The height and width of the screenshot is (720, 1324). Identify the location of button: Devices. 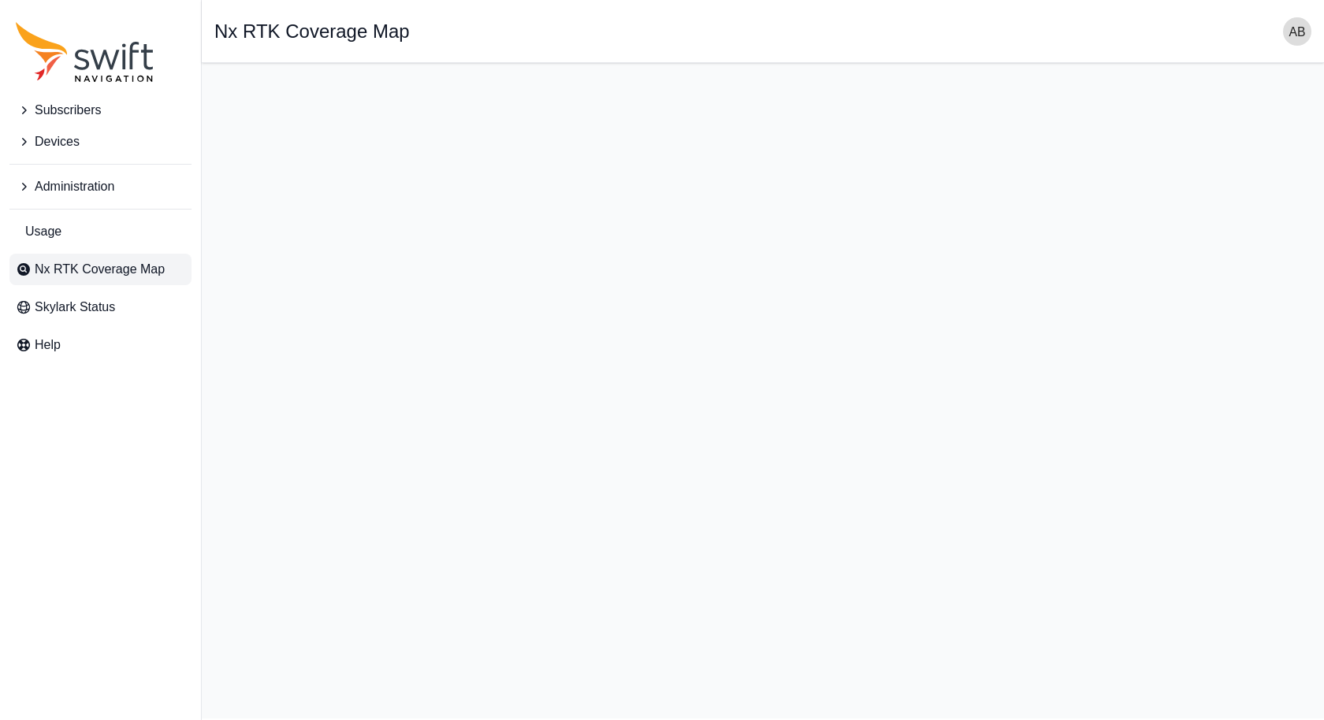
(100, 142).